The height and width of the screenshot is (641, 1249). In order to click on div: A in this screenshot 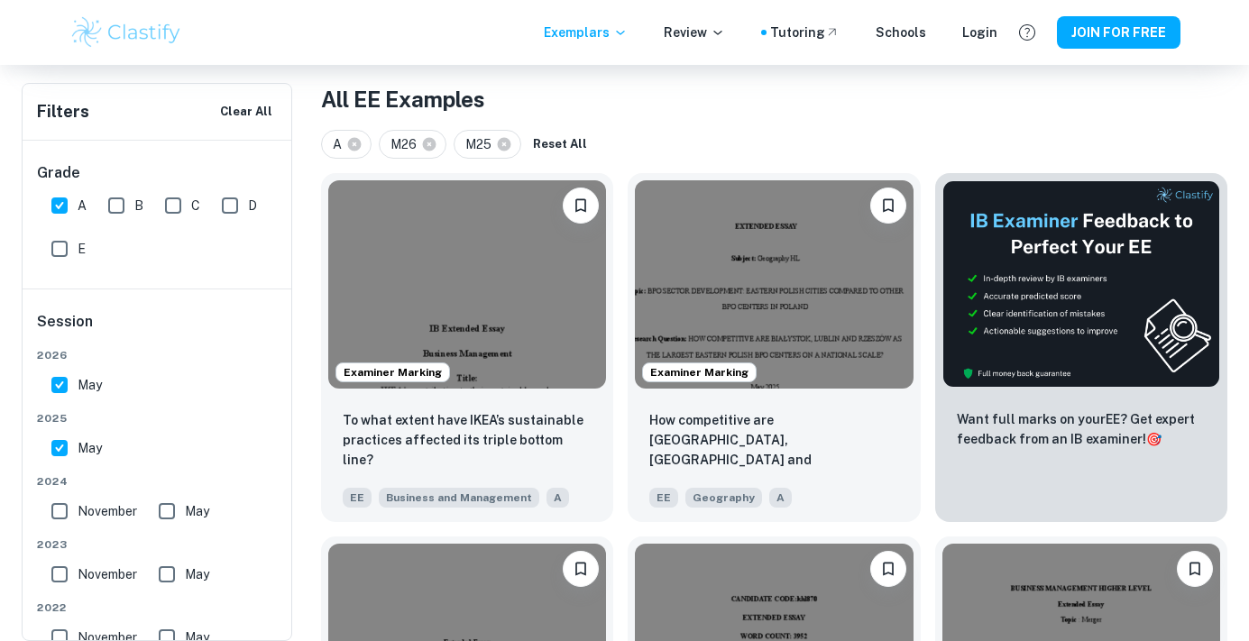, I will do `click(346, 144)`.